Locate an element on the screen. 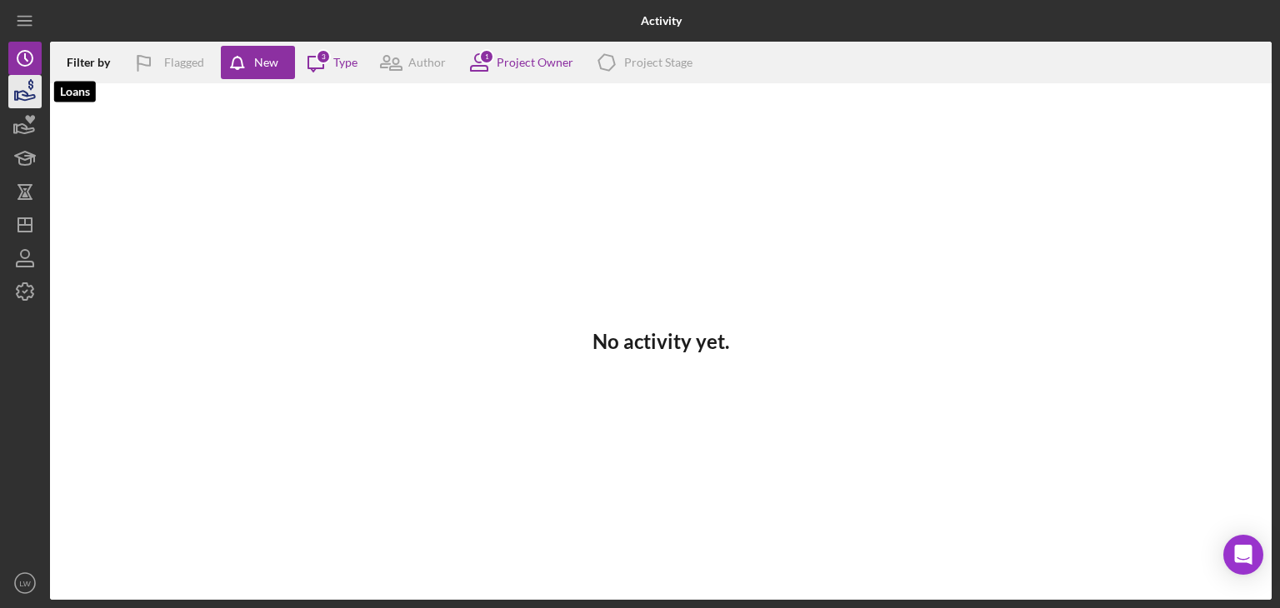 The image size is (1280, 608). div: Project Owner is located at coordinates (535, 62).